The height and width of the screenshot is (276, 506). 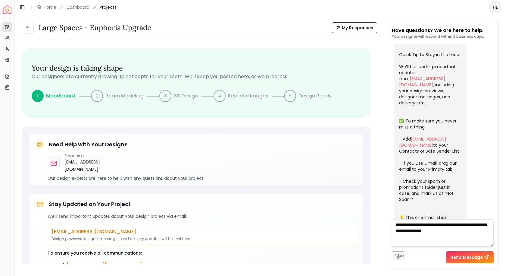 I want to click on h3: Large Spaces - Euphoria Upgrade, so click(x=95, y=28).